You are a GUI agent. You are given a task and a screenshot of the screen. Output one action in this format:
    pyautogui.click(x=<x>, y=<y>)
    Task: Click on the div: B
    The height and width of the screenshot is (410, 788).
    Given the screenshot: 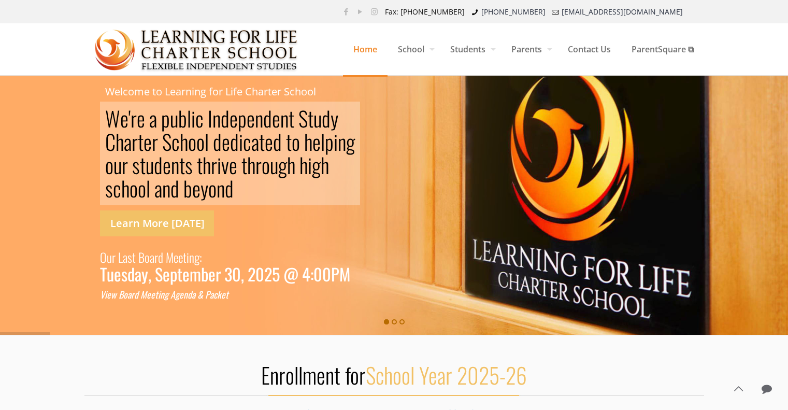 What is the action you would take?
    pyautogui.click(x=141, y=257)
    